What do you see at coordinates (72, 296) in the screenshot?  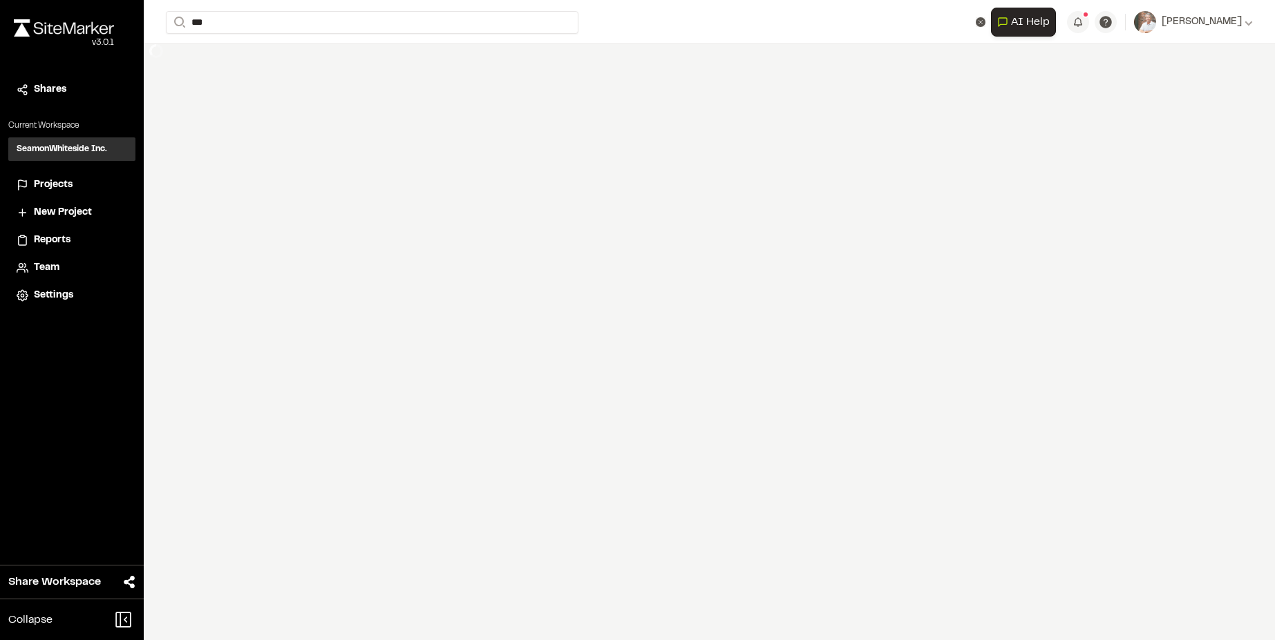 I see `a: Settings` at bounding box center [72, 296].